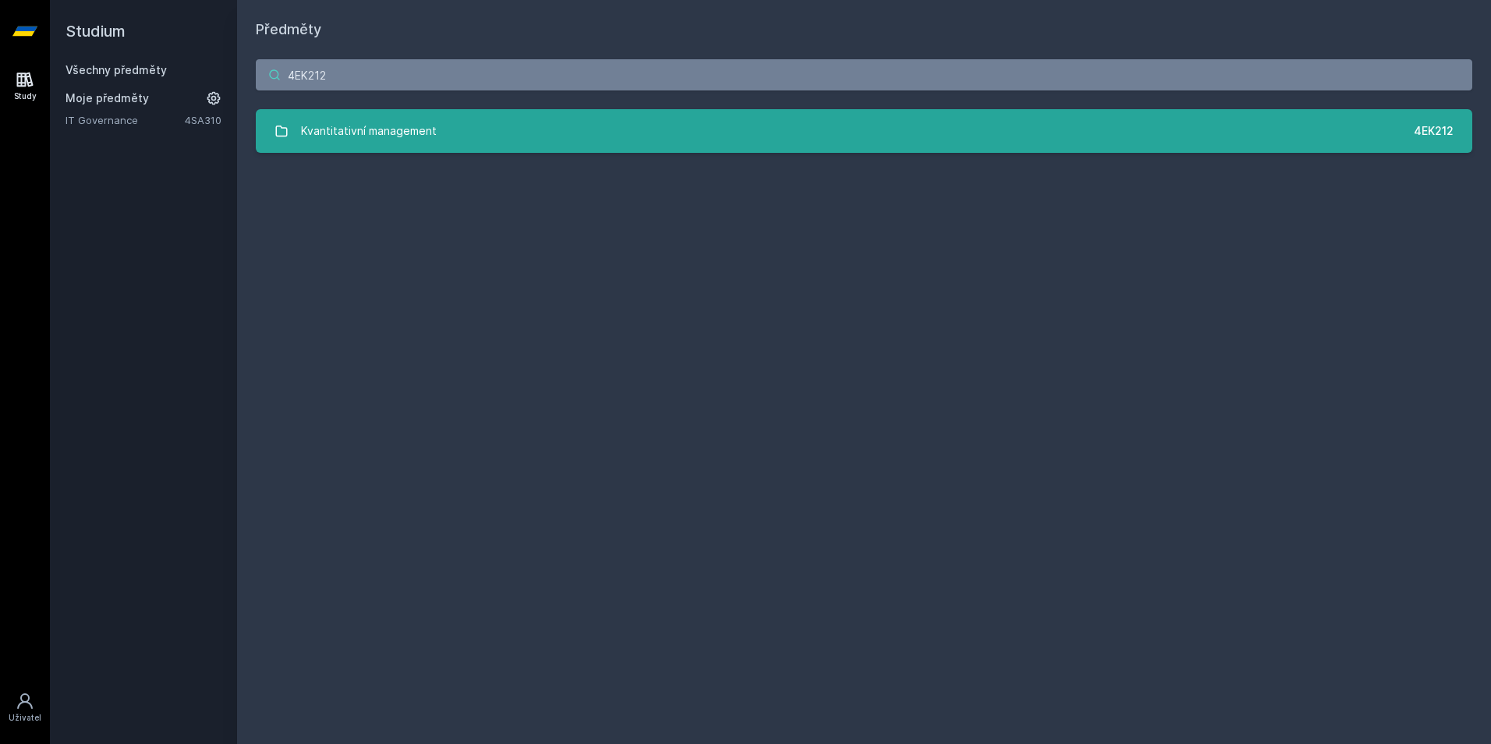  I want to click on div: Study, so click(25, 96).